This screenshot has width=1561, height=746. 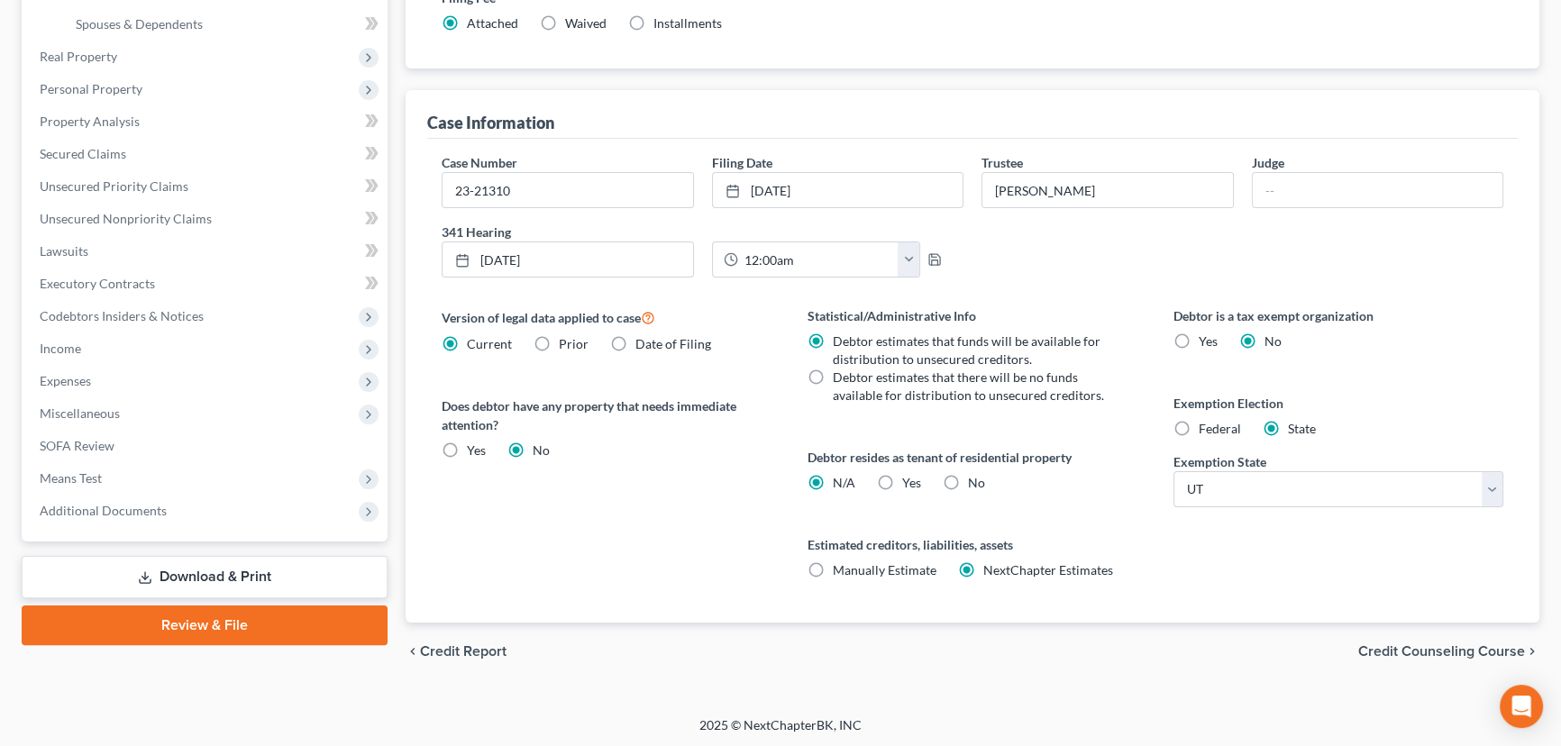 What do you see at coordinates (413, 651) in the screenshot?
I see `i: chevron_left` at bounding box center [413, 651].